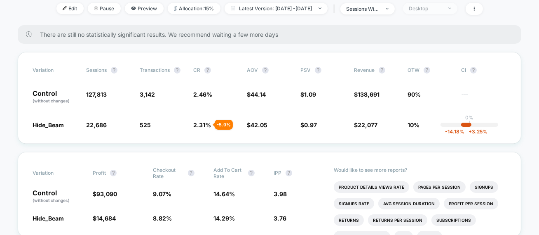 The height and width of the screenshot is (235, 539). Describe the element at coordinates (169, 173) in the screenshot. I see `span: Checkout Rate` at that location.